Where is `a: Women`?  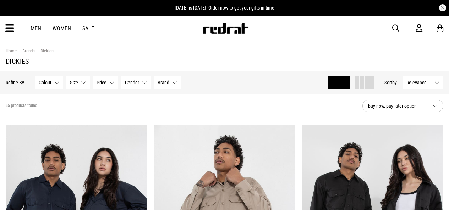 a: Women is located at coordinates (62, 28).